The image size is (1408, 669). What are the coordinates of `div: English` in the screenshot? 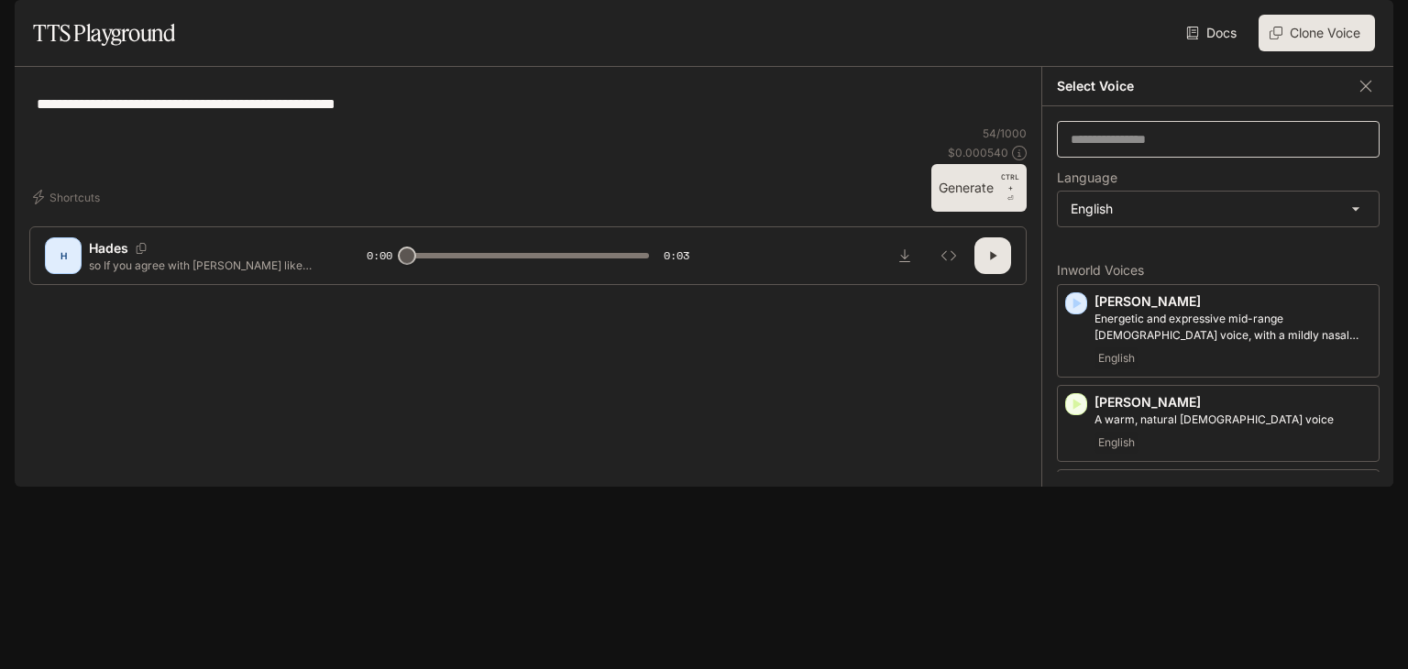 It's located at (1218, 209).